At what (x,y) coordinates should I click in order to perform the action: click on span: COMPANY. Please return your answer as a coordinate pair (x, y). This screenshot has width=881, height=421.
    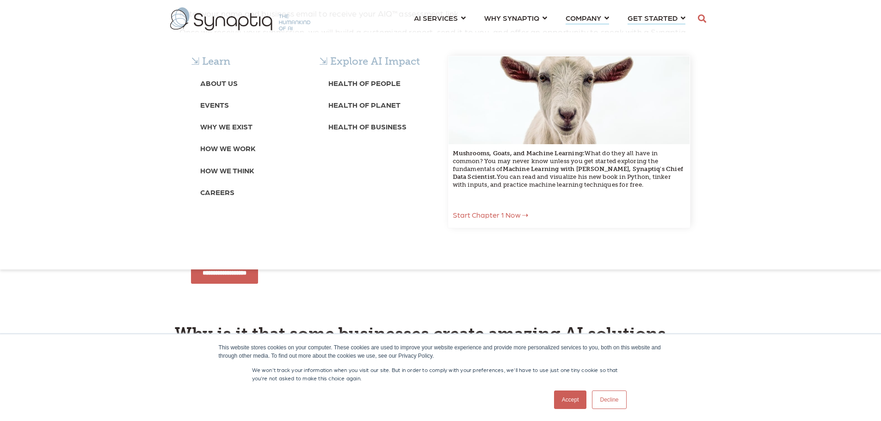
    Looking at the image, I should click on (583, 18).